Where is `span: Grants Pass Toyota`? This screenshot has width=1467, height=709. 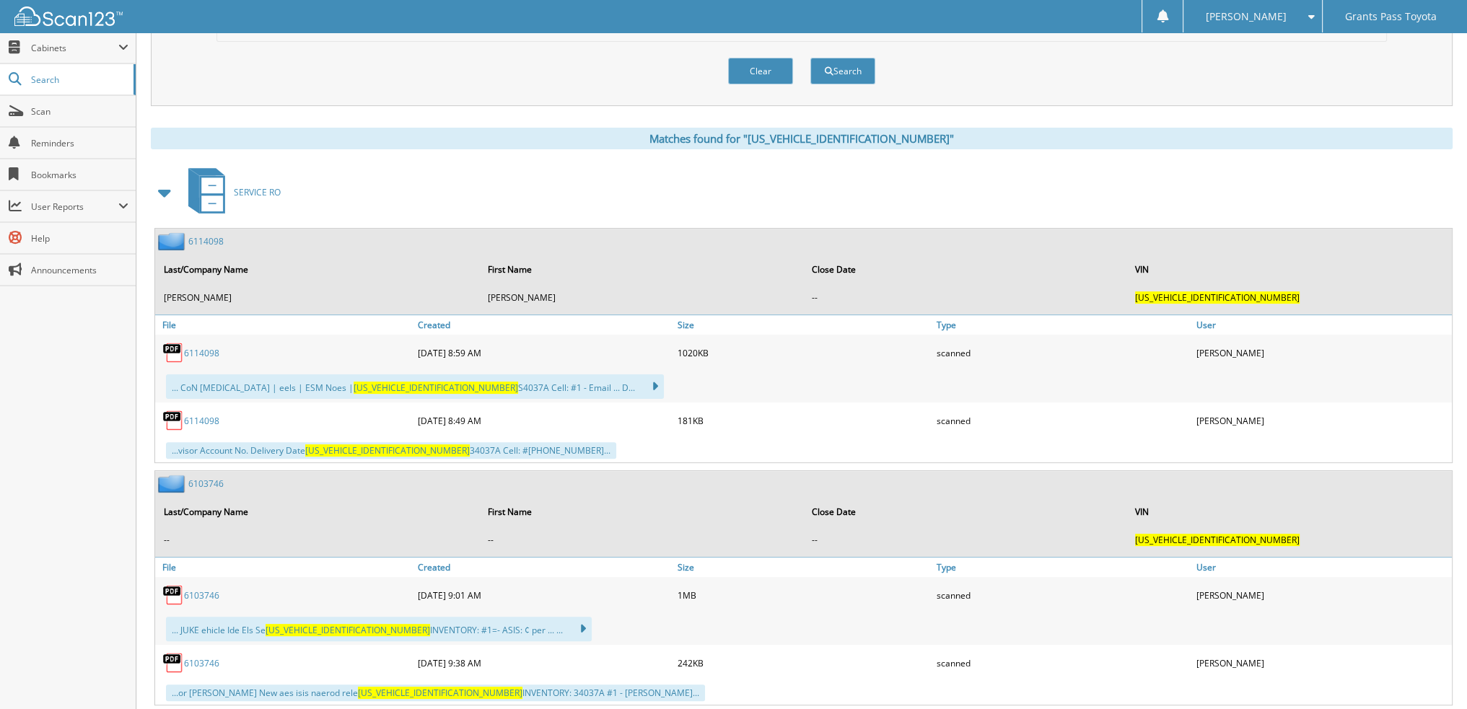 span: Grants Pass Toyota is located at coordinates (1389, 17).